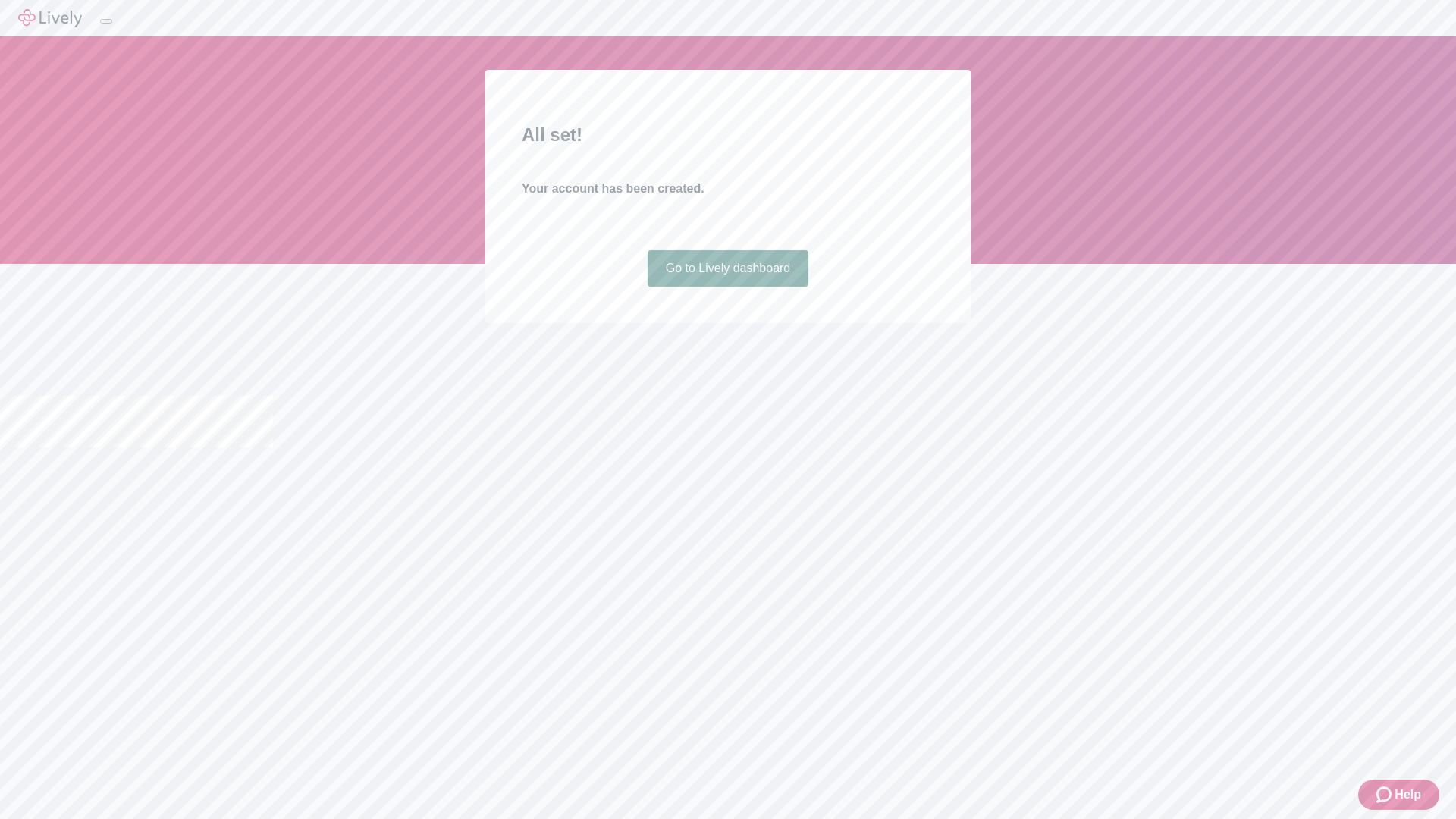 This screenshot has width=1456, height=819. What do you see at coordinates (728, 189) in the screenshot?
I see `h4: Your account has been created.` at bounding box center [728, 189].